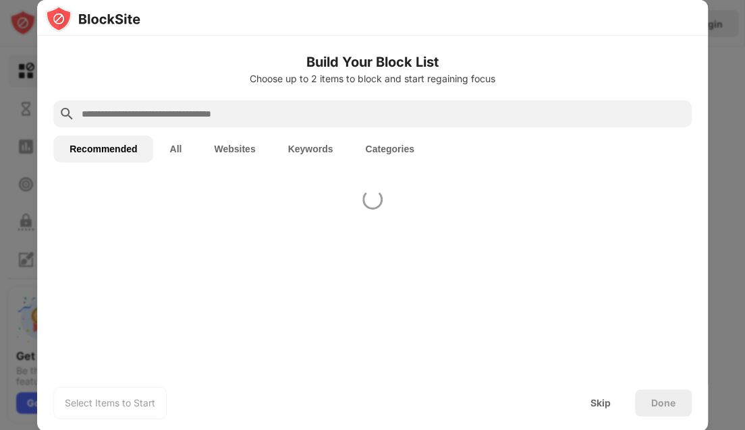  What do you see at coordinates (310, 149) in the screenshot?
I see `button: Keywords` at bounding box center [310, 149].